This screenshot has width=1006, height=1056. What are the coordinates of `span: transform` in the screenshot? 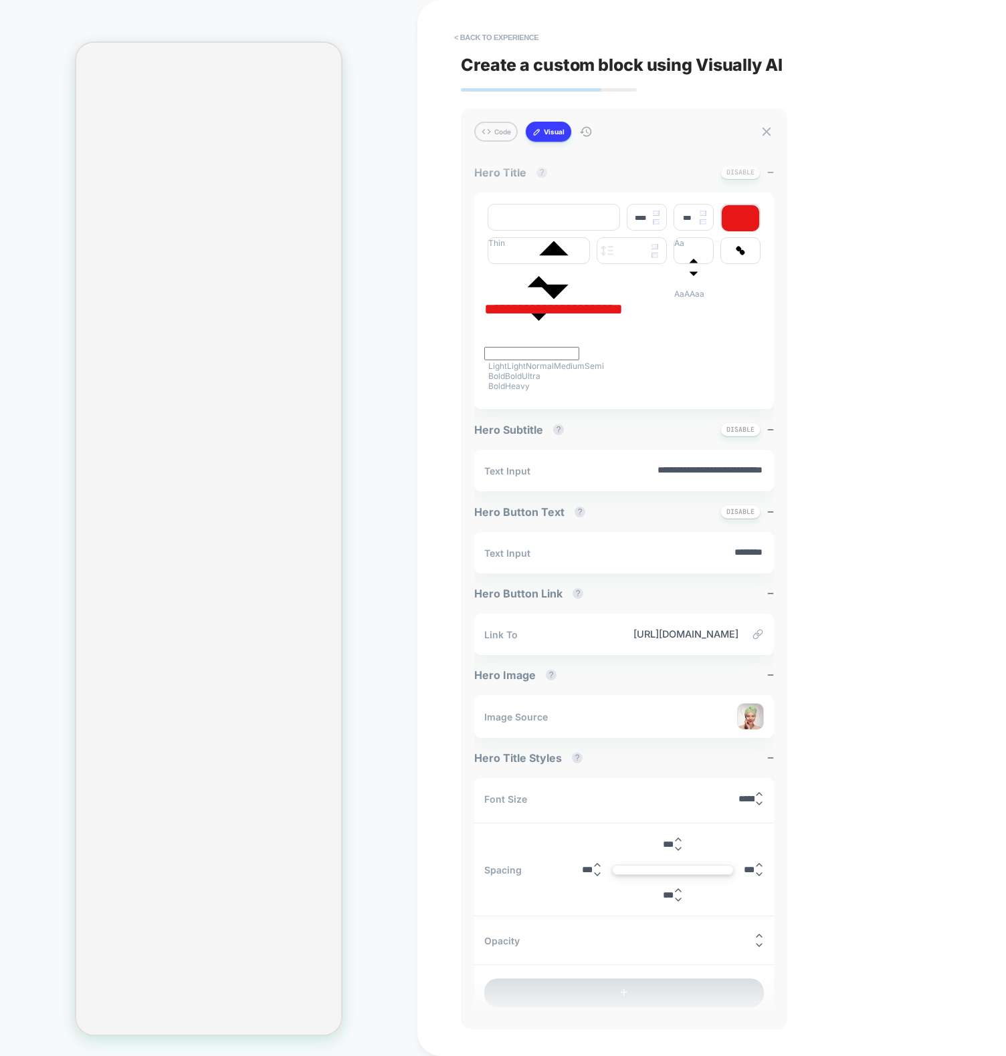 It's located at (693, 268).